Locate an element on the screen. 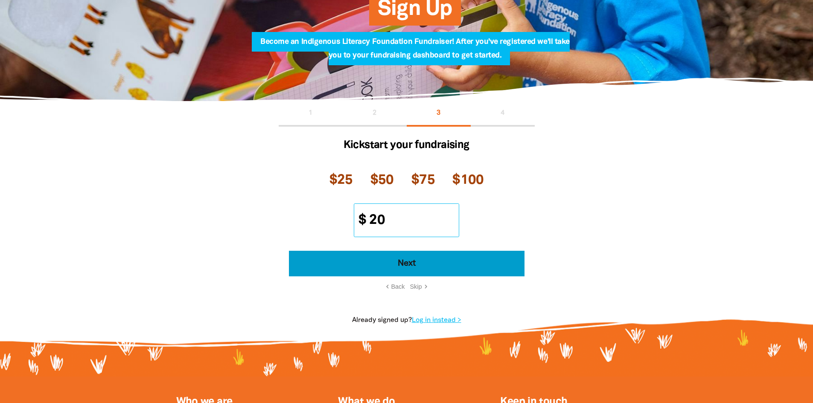 This screenshot has width=813, height=403. span: Skip is located at coordinates (416, 287).